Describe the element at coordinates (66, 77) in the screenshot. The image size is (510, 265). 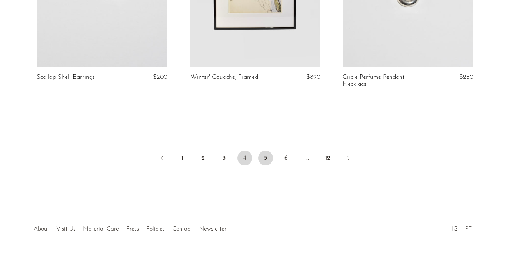
I see `a: Scallop Shell Earrings` at that location.